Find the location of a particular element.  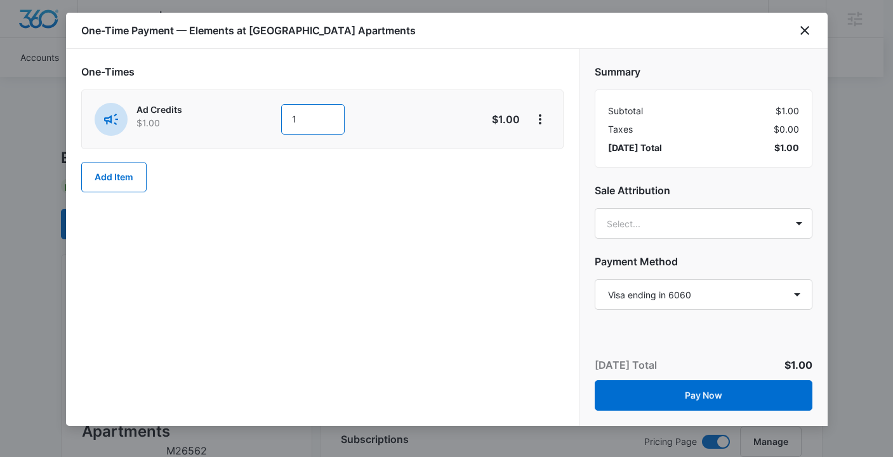

input: 1 is located at coordinates (313, 119).